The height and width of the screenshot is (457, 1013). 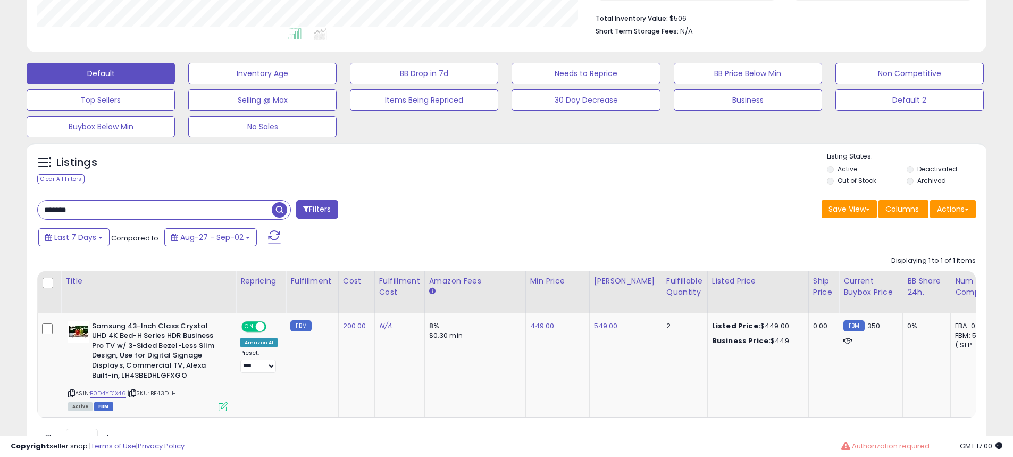 What do you see at coordinates (259, 342) in the screenshot?
I see `div: Amazon AI` at bounding box center [259, 342].